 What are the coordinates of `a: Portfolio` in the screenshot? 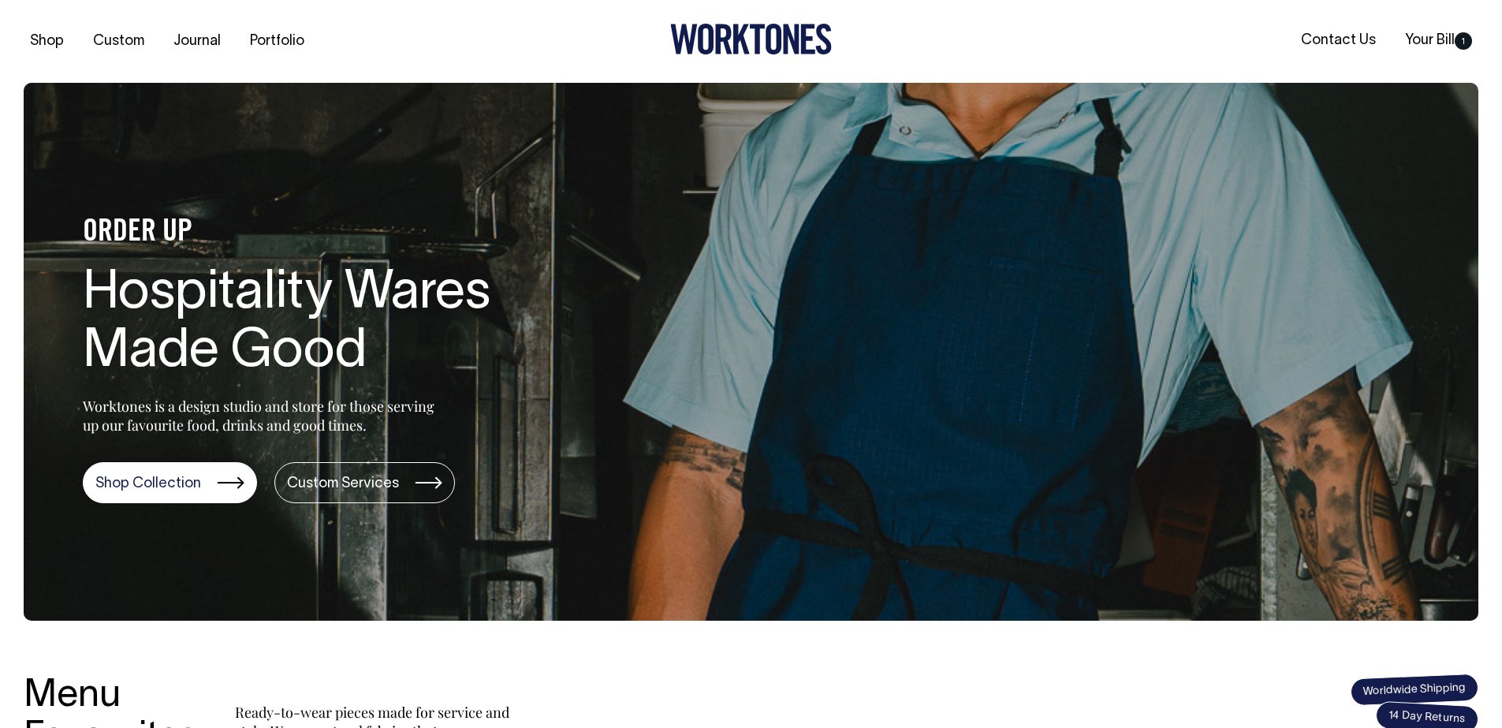 It's located at (277, 41).